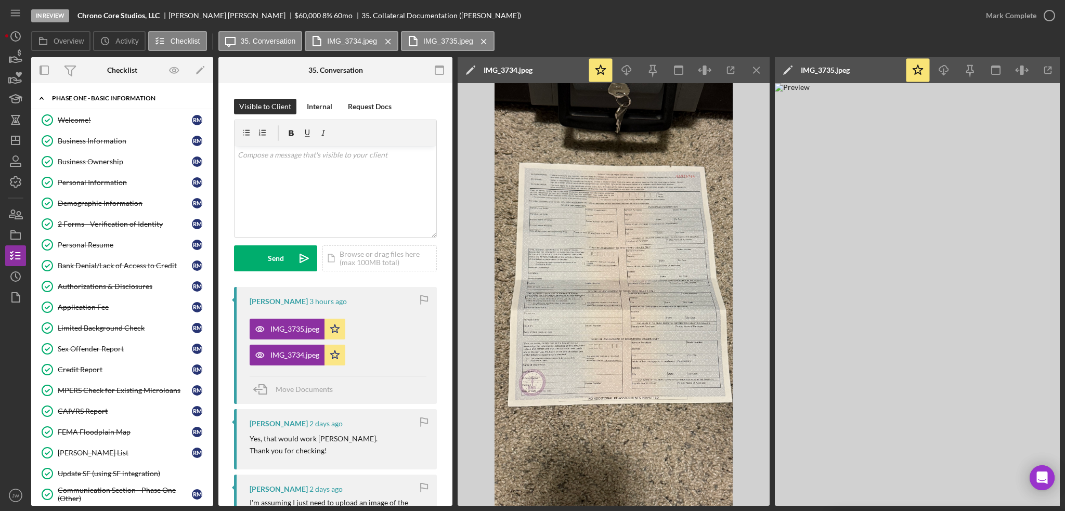  Describe the element at coordinates (125, 203) in the screenshot. I see `div: Demographic Information` at that location.